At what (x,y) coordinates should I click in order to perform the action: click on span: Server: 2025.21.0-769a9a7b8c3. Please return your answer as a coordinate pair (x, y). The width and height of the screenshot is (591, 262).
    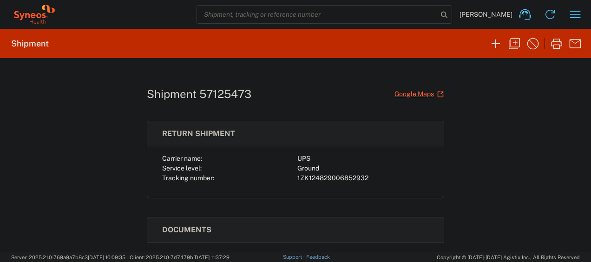
    Looking at the image, I should click on (68, 257).